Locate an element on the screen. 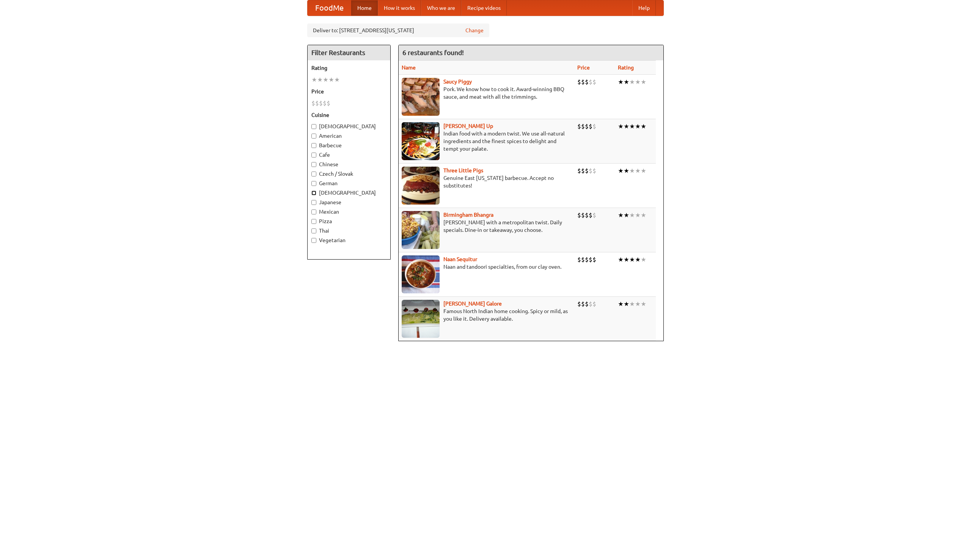 The image size is (971, 537). a: Home is located at coordinates (364, 8).